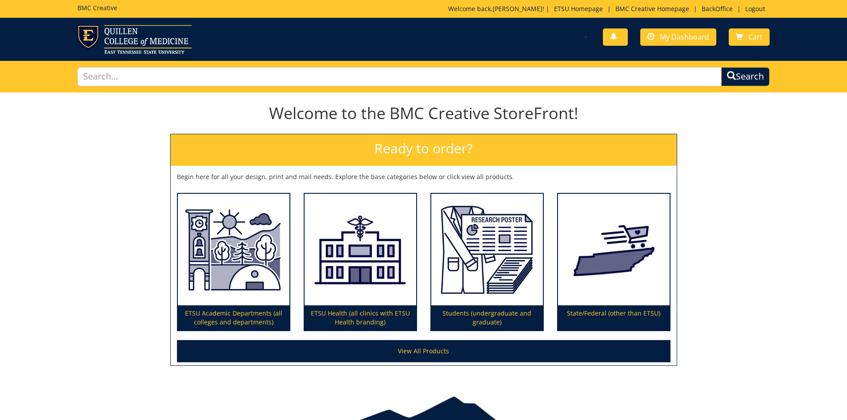  I want to click on a: State/Federal (other than ETSU), so click(613, 262).